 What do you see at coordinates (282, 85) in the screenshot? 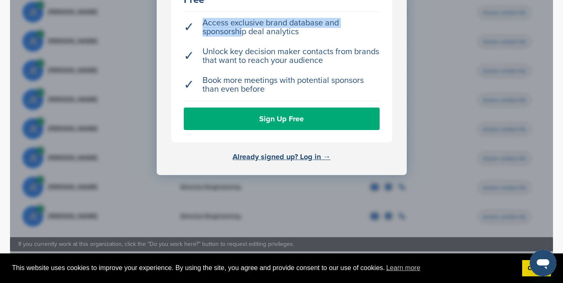
I see `li: Book more meetings with potential sponsors than even before` at bounding box center [282, 85].